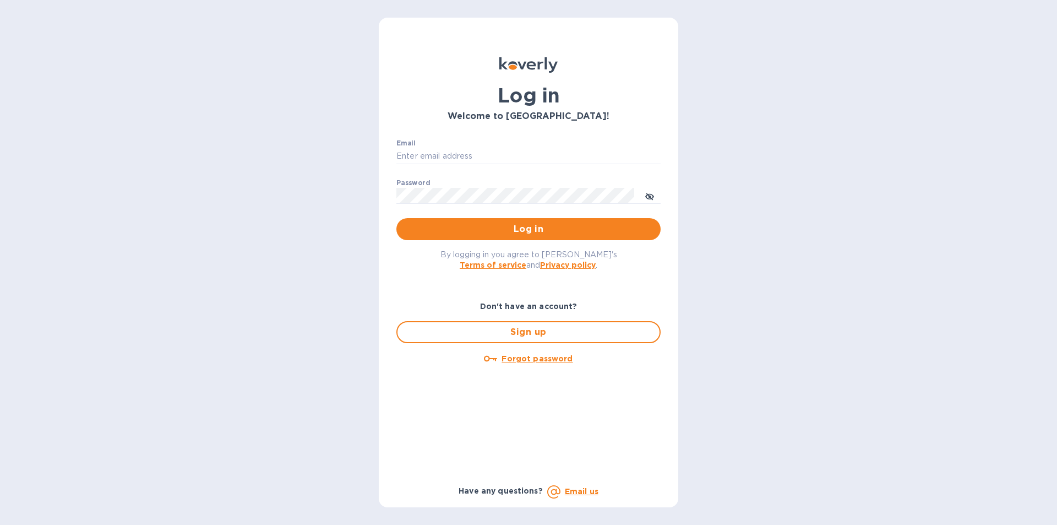  Describe the element at coordinates (581, 491) in the screenshot. I see `a: Email us` at that location.